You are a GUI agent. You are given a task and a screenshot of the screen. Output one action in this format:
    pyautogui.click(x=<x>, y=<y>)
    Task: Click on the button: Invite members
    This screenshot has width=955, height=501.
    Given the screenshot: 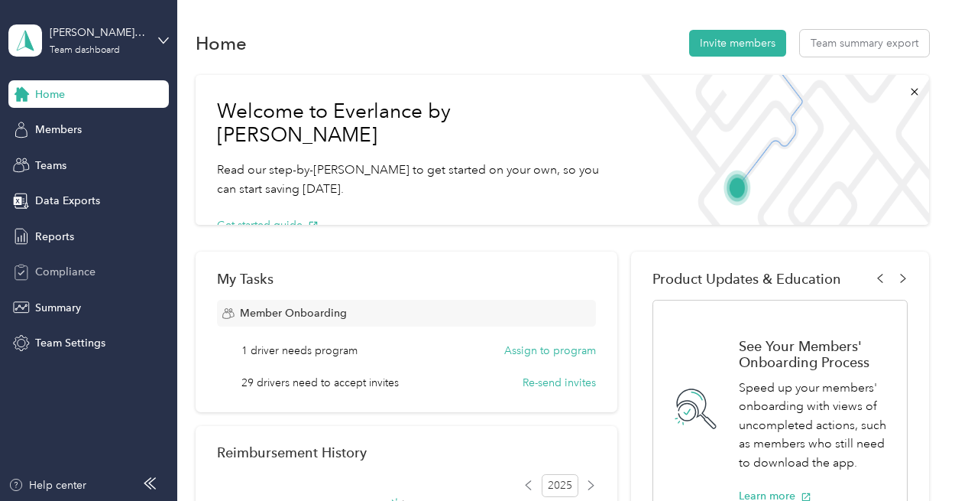 What is the action you would take?
    pyautogui.click(x=738, y=43)
    